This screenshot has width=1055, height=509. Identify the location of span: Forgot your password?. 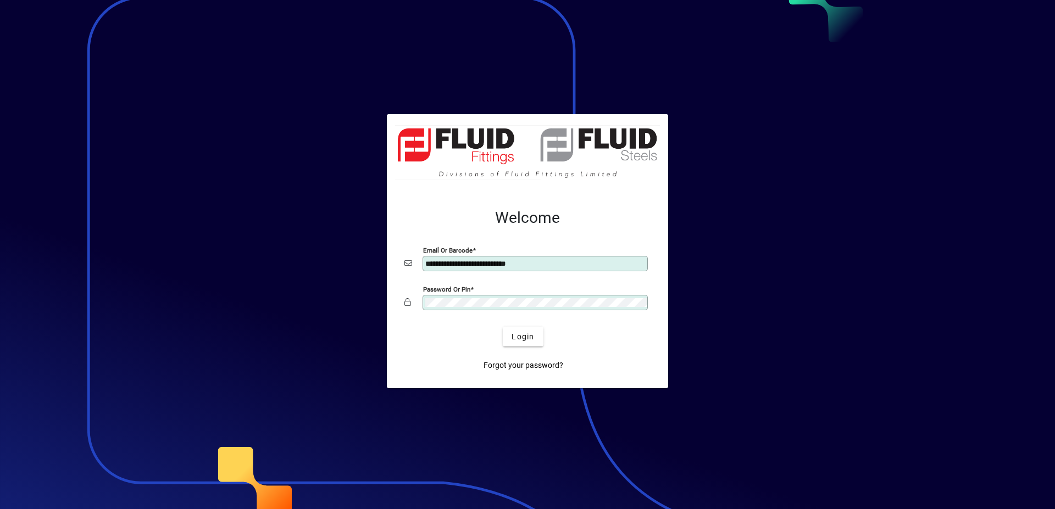
(523, 365).